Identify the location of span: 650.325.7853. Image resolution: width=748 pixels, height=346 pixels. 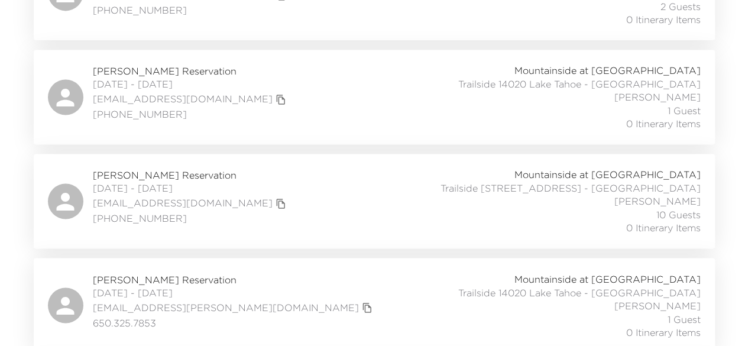
(234, 322).